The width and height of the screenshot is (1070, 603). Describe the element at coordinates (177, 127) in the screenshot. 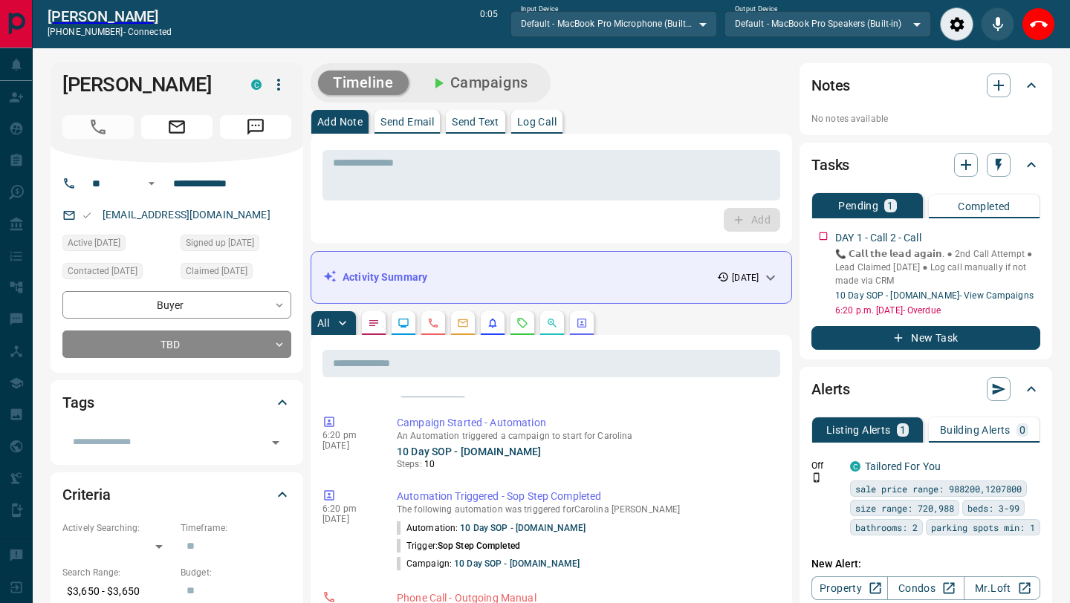

I see `span: Email` at that location.